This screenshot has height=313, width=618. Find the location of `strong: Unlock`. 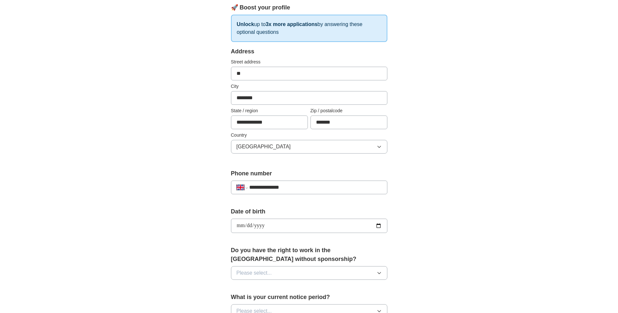

strong: Unlock is located at coordinates (245, 24).